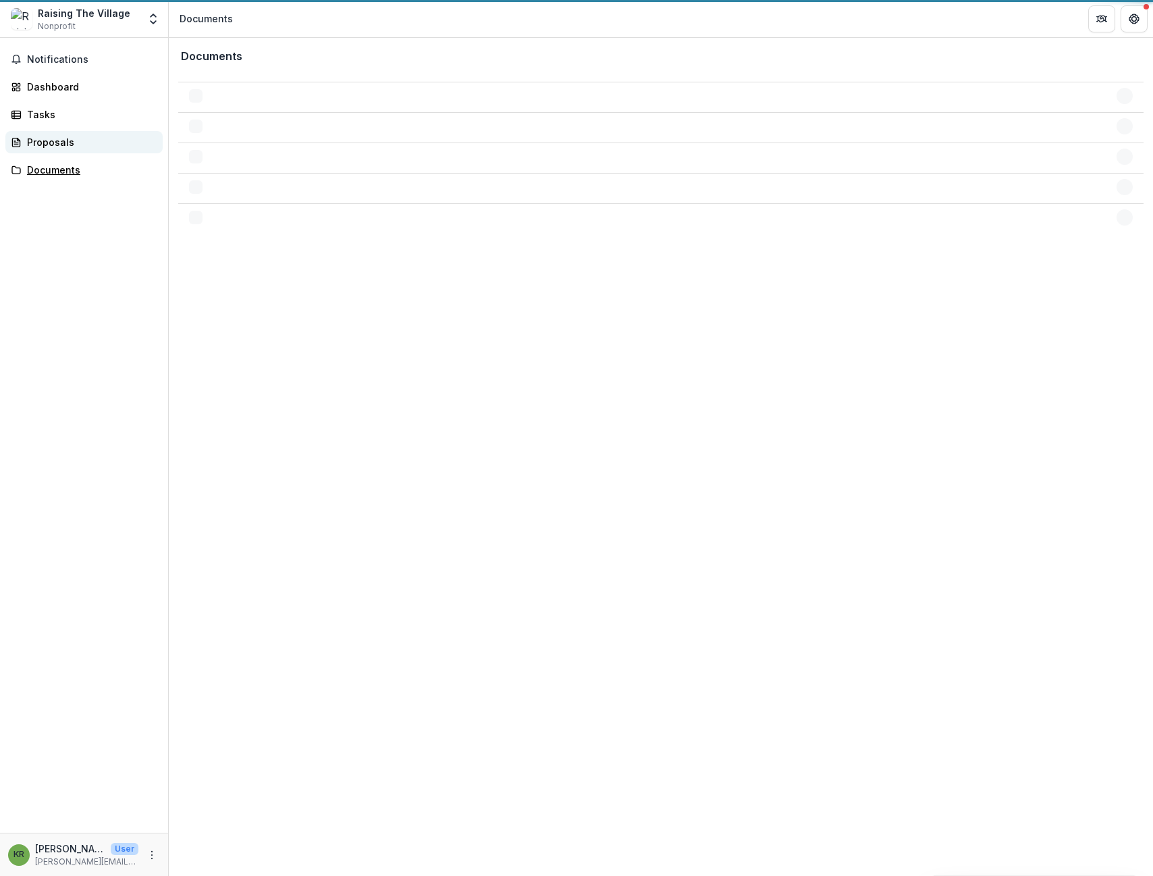 The width and height of the screenshot is (1153, 876). Describe the element at coordinates (84, 142) in the screenshot. I see `a: Proposals` at that location.